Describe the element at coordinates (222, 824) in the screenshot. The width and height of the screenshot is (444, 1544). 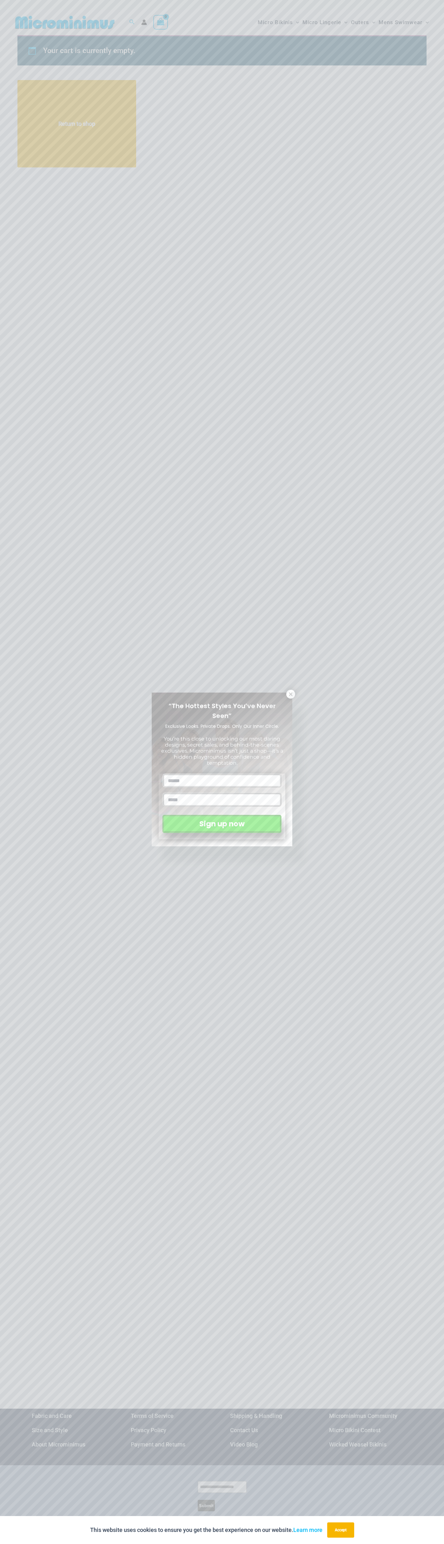
I see `button: Sign up now` at that location.